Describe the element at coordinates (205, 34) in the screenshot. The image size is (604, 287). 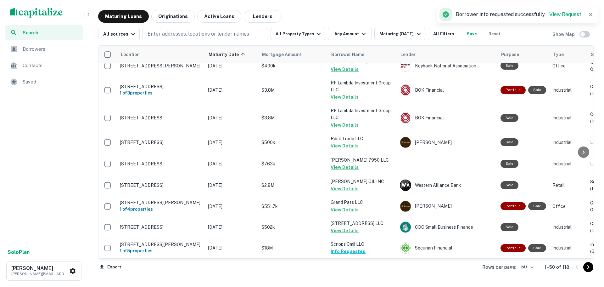
I see `button: Enter addresses, locations or lender names` at that location.